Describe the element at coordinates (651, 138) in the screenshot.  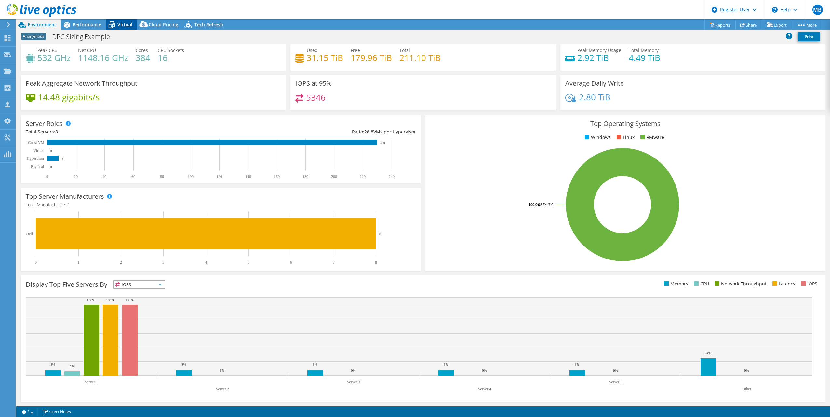
I see `li: VMware` at that location.